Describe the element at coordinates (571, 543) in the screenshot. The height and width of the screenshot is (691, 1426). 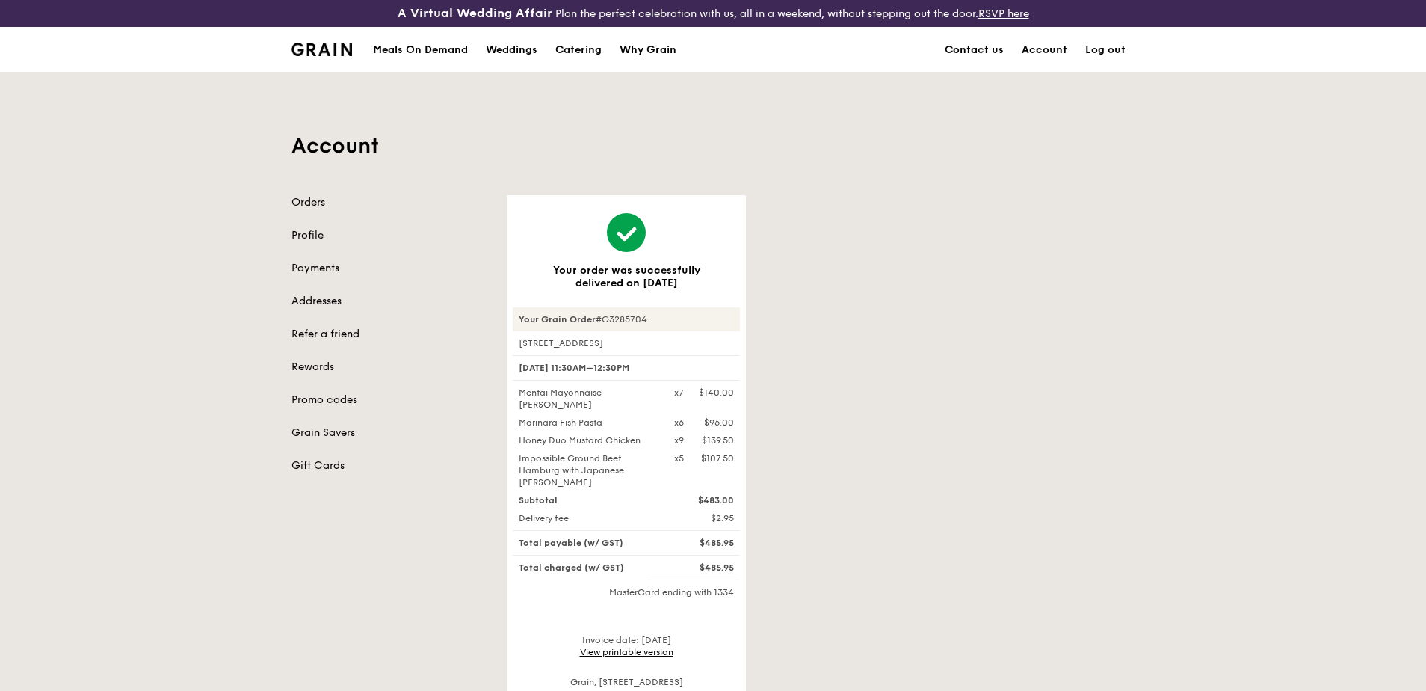
I see `span: Total payable (w/ GST)` at that location.